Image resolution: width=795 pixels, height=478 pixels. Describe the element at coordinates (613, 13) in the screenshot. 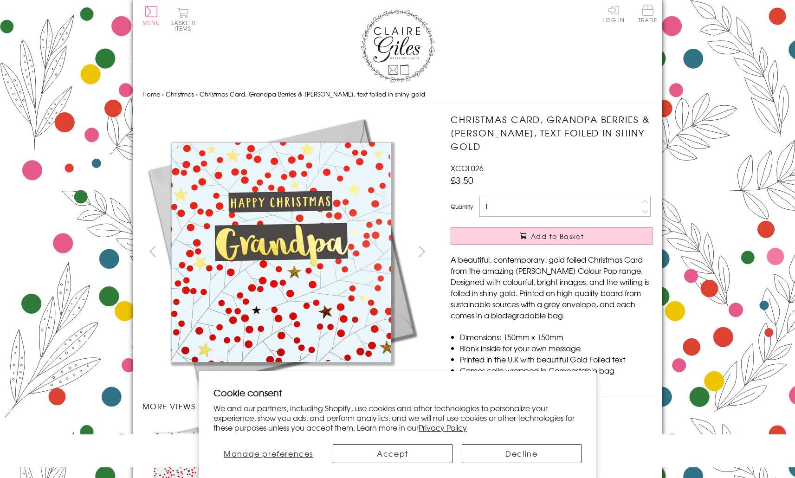

I see `a: Log In` at that location.